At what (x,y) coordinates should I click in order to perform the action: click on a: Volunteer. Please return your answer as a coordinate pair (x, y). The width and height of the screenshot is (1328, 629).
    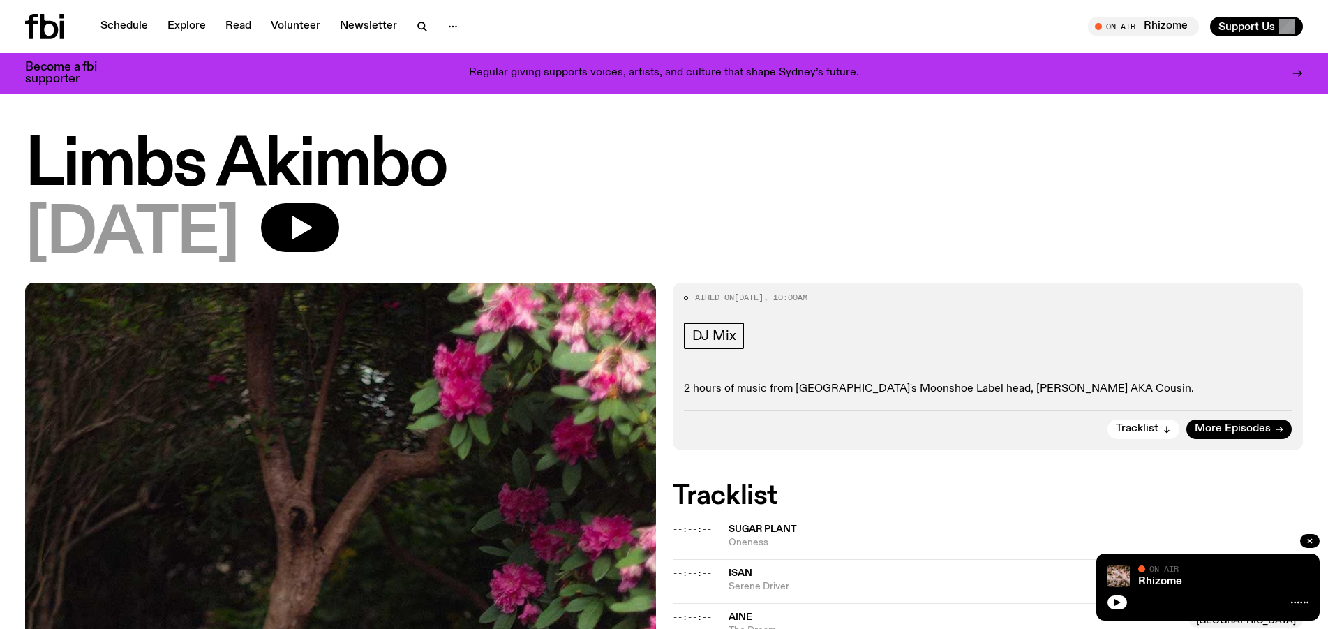
    Looking at the image, I should click on (295, 27).